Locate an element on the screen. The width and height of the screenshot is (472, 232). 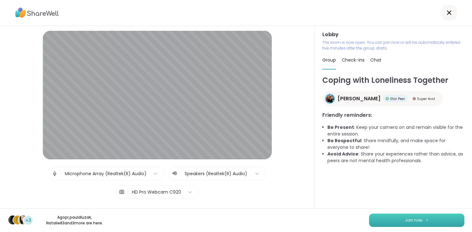
li: : Keep your camera on and remain visible for the entire session. is located at coordinates (395, 131).